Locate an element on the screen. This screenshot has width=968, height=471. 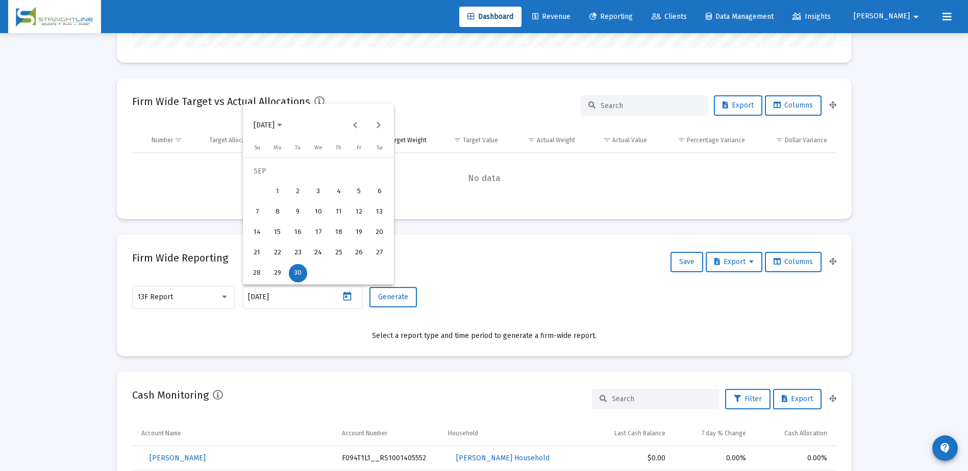
button: 2025-09-04 is located at coordinates (339, 192).